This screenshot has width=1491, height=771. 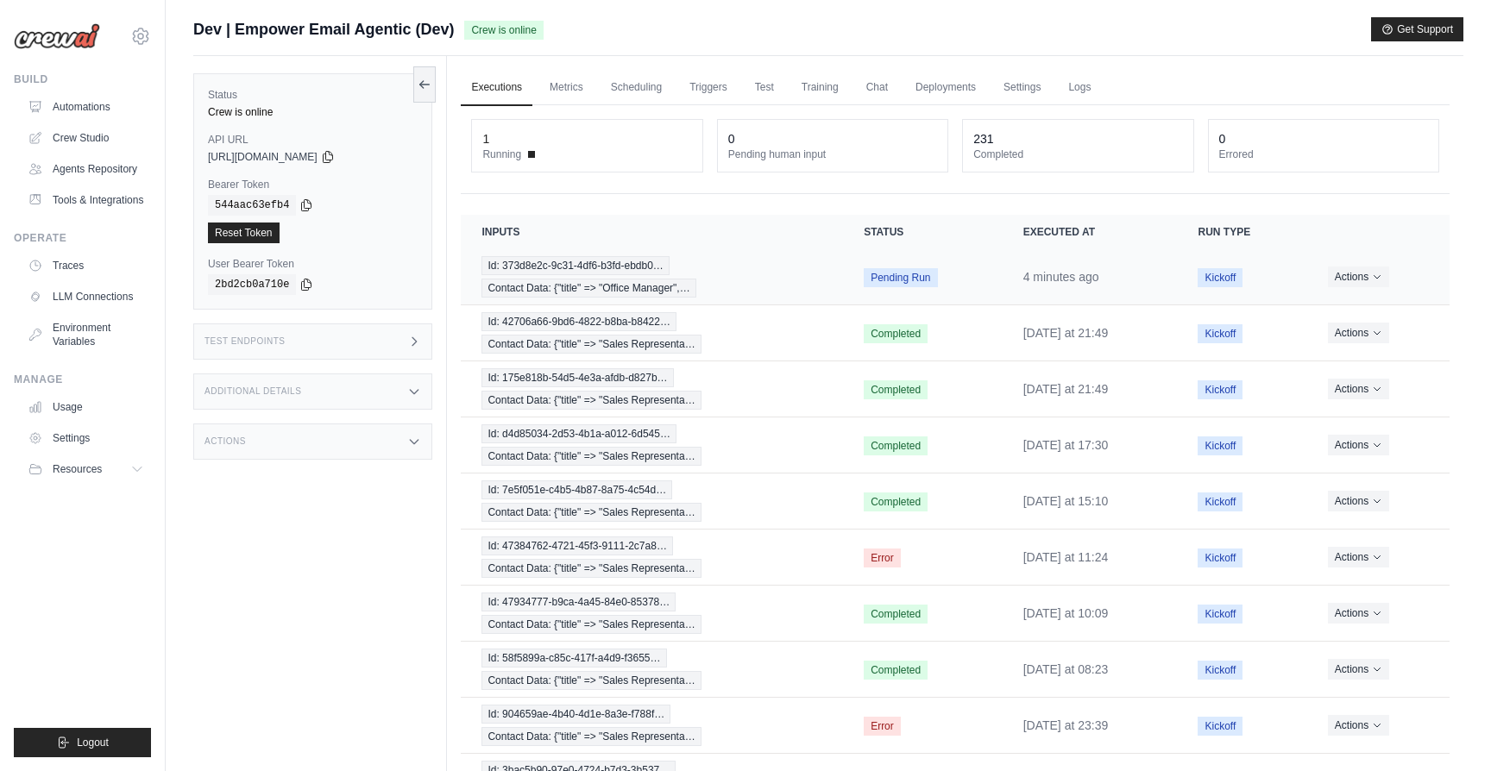 What do you see at coordinates (503, 30) in the screenshot?
I see `span: Crew is online` at bounding box center [503, 30].